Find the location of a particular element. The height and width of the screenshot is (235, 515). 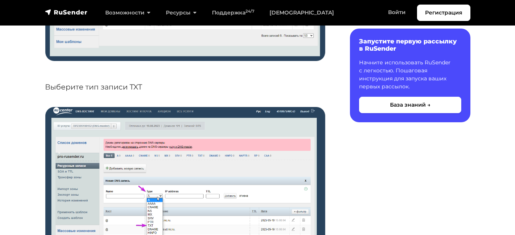

img: RuSender is located at coordinates (66, 12).